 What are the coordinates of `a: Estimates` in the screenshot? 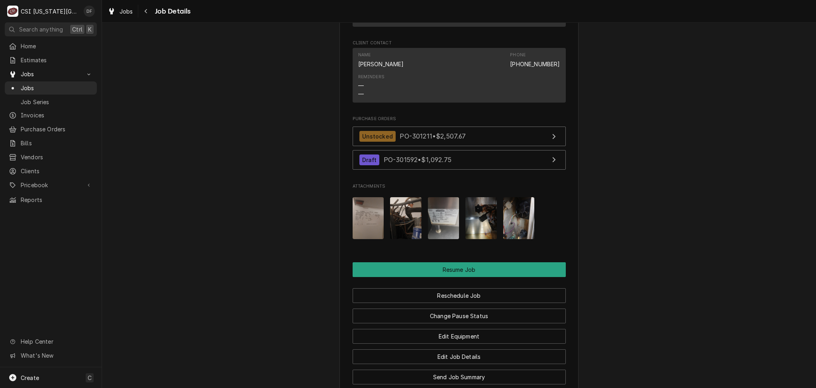 It's located at (51, 60).